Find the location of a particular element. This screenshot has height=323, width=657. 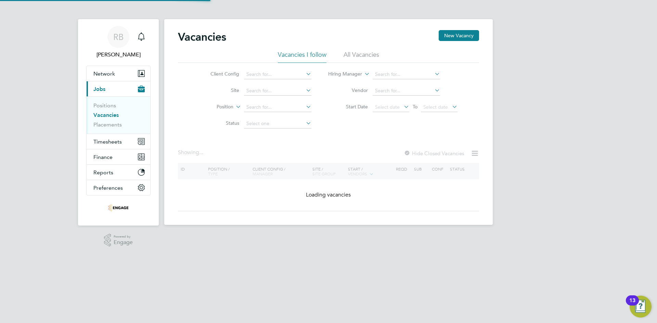

span: Timesheets is located at coordinates (107, 142).